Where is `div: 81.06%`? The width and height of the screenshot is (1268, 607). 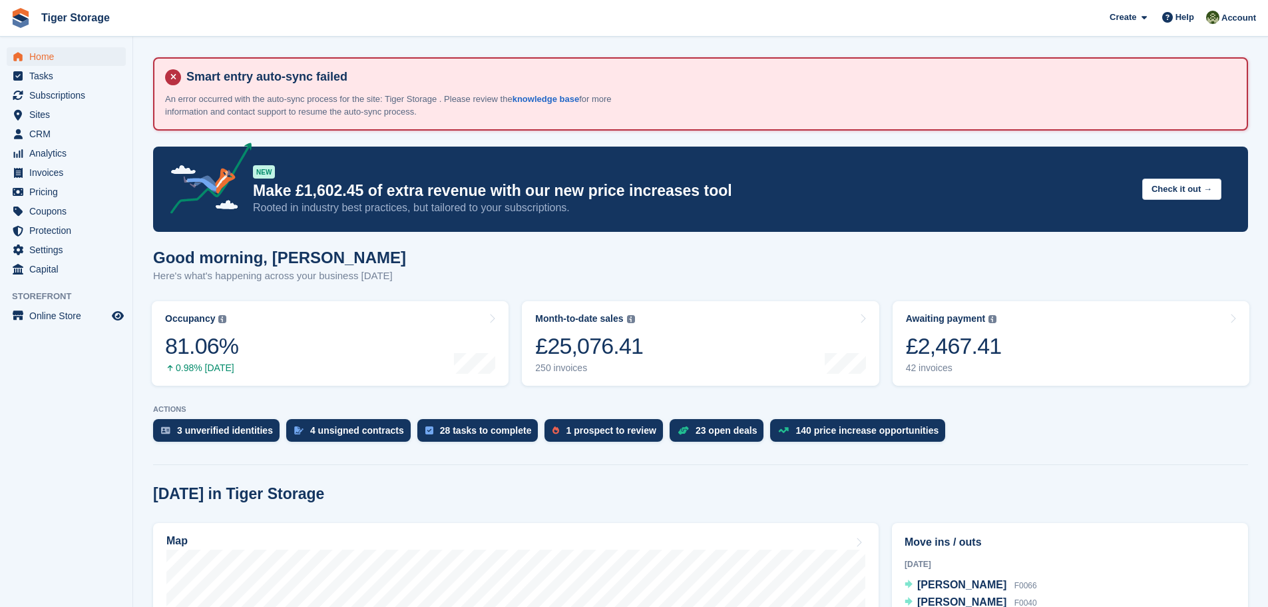
div: 81.06% is located at coordinates (202, 346).